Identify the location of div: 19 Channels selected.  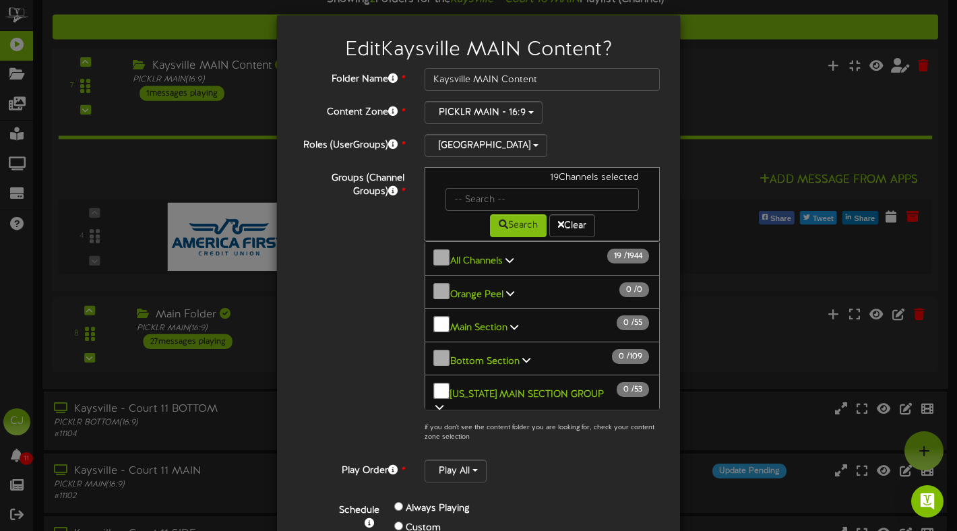
(542, 179).